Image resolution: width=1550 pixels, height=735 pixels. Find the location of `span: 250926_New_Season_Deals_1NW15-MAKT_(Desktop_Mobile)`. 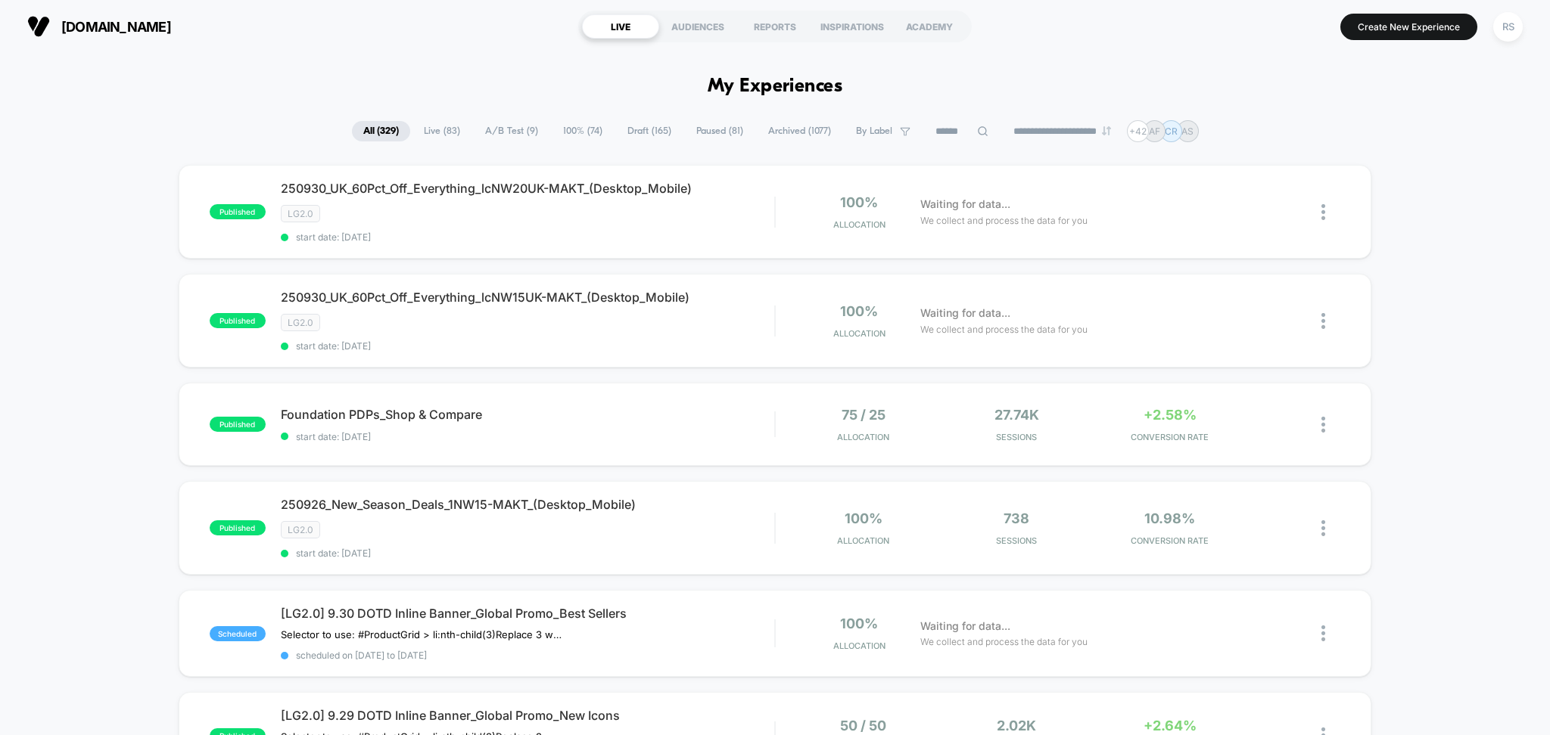

span: 250926_New_Season_Deals_1NW15-MAKT_(Desktop_Mobile) is located at coordinates (527, 505).